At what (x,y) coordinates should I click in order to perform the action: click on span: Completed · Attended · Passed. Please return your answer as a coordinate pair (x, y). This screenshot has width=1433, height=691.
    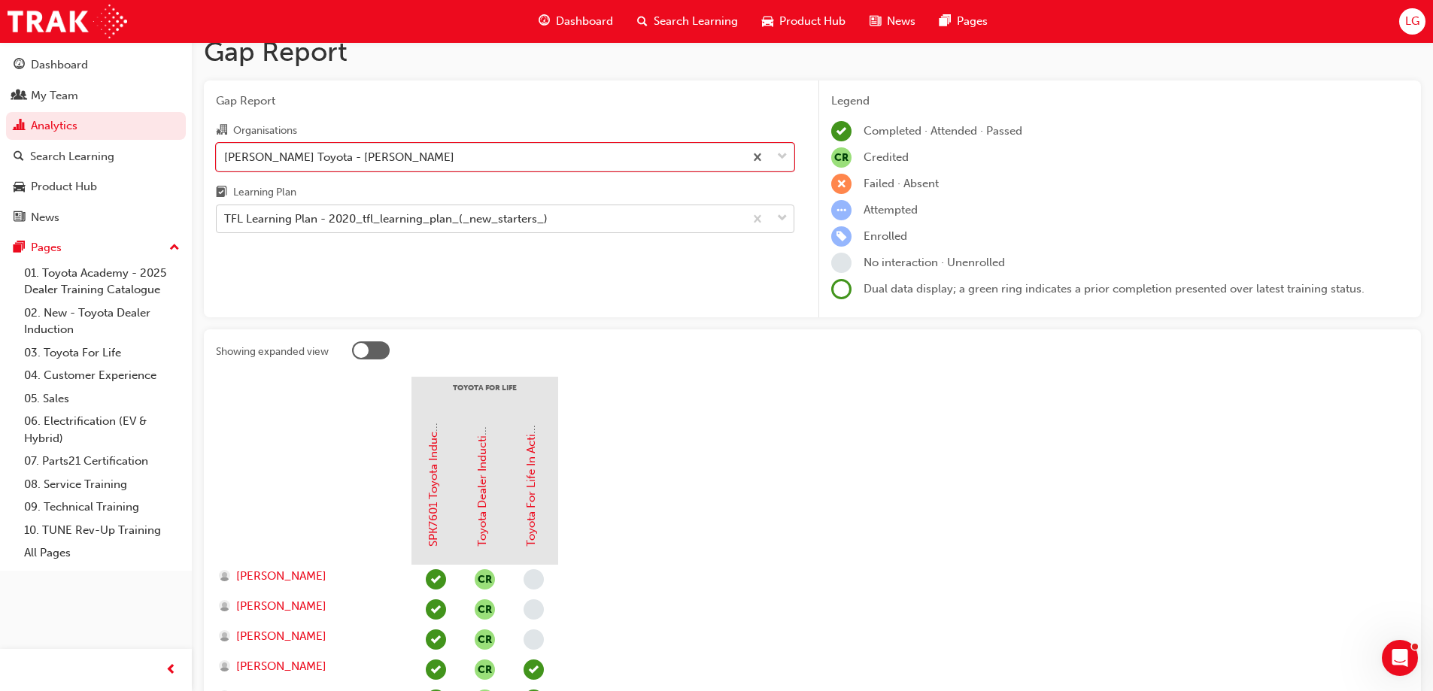
    Looking at the image, I should click on (942, 131).